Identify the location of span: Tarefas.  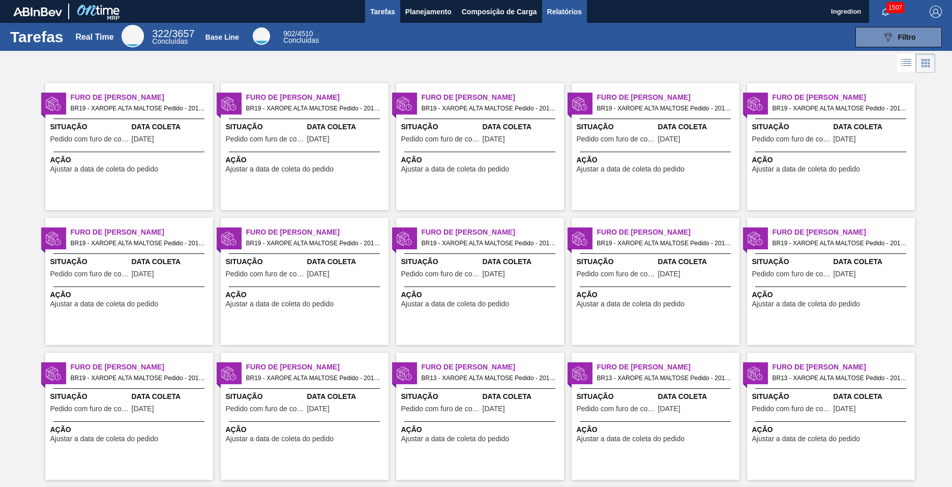
(382, 12).